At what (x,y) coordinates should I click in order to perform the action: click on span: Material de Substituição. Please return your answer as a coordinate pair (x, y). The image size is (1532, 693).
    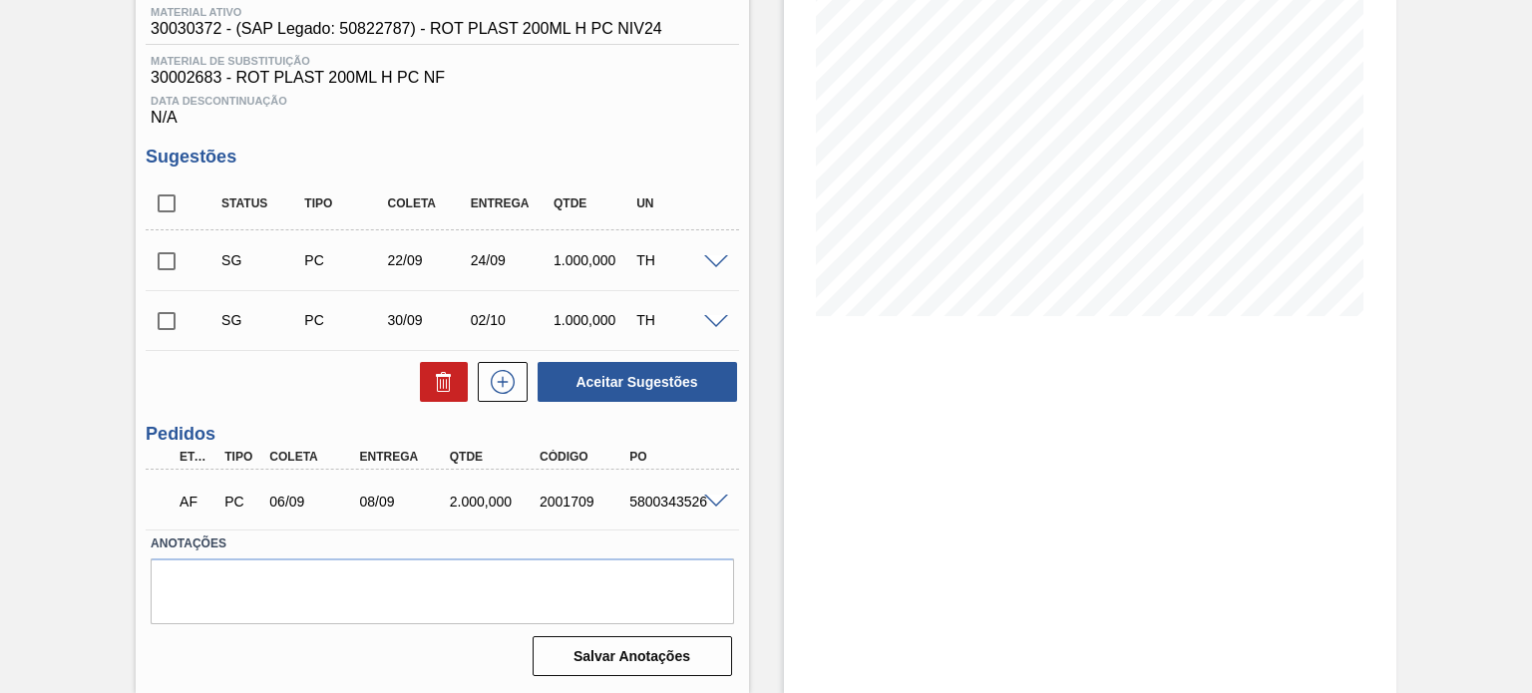
    Looking at the image, I should click on (442, 61).